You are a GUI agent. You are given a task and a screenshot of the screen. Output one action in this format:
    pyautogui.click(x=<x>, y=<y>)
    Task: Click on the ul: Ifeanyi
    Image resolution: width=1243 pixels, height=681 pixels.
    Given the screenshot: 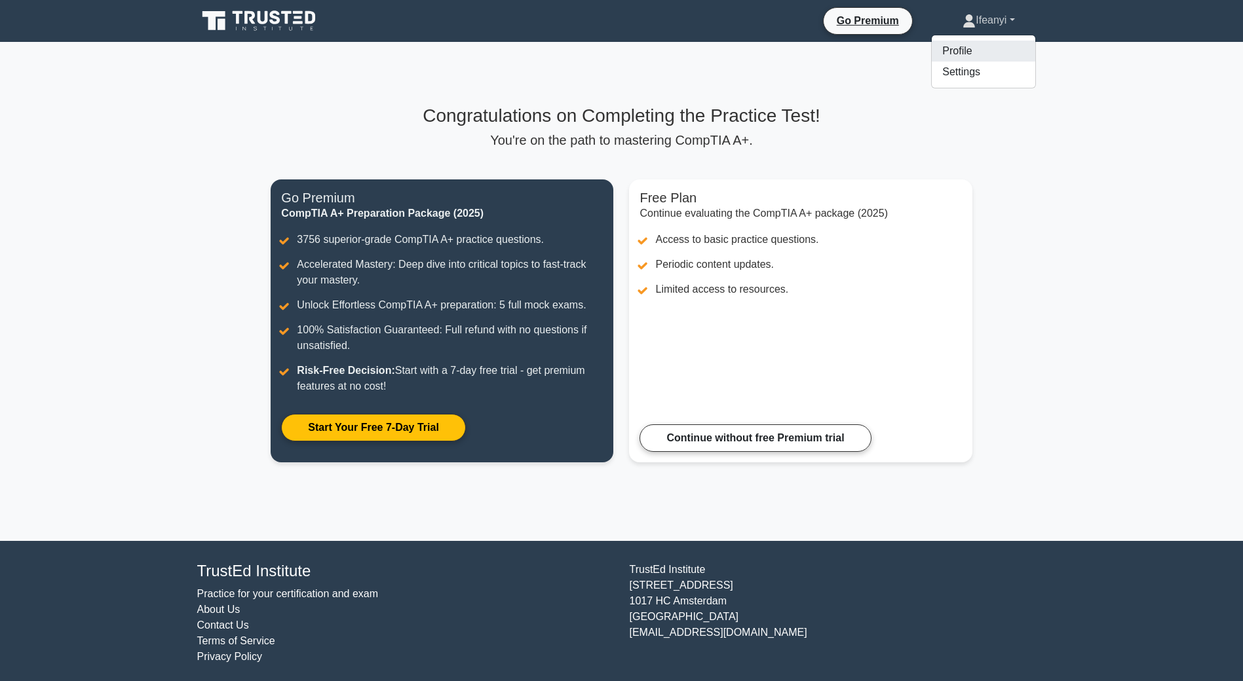 What is the action you would take?
    pyautogui.click(x=984, y=62)
    